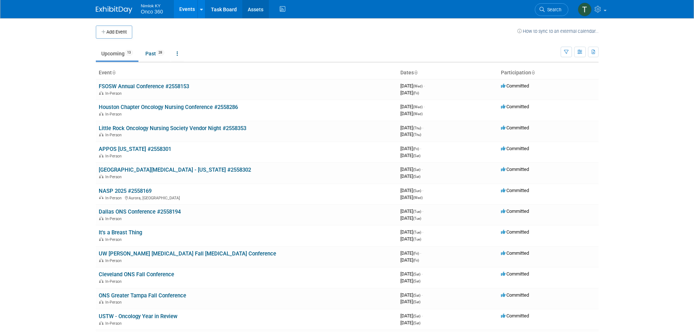 The height and width of the screenshot is (332, 694). I want to click on button: Add Event, so click(114, 32).